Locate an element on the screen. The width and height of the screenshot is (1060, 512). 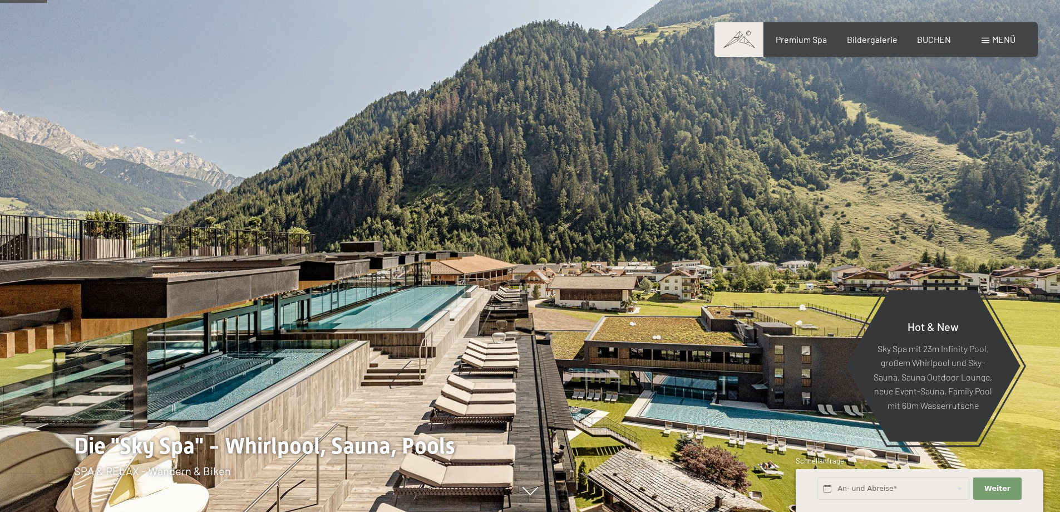
span: Schnellanfrage is located at coordinates (820, 460).